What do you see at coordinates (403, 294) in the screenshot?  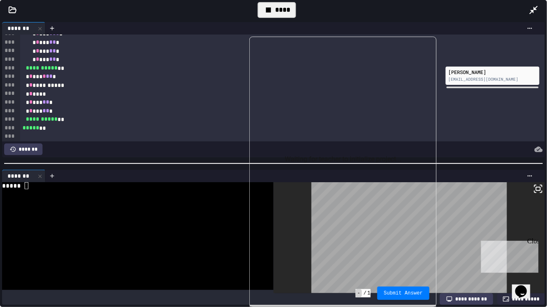 I see `span: Submit Answer` at bounding box center [403, 294].